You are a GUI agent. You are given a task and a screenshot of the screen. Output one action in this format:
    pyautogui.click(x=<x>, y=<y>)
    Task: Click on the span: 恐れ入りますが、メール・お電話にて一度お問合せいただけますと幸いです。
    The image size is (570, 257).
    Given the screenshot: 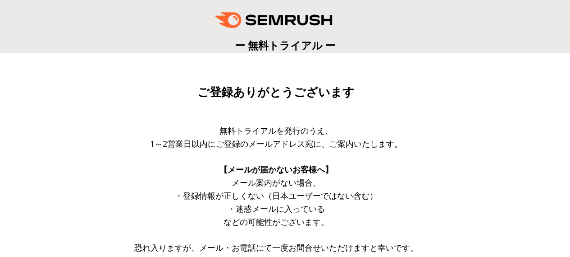 What is the action you would take?
    pyautogui.click(x=276, y=247)
    